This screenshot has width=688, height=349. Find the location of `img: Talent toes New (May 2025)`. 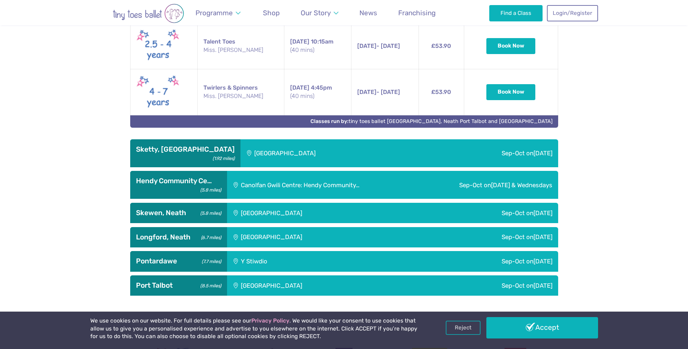

img: Talent toes New (May 2025) is located at coordinates (158, 46).